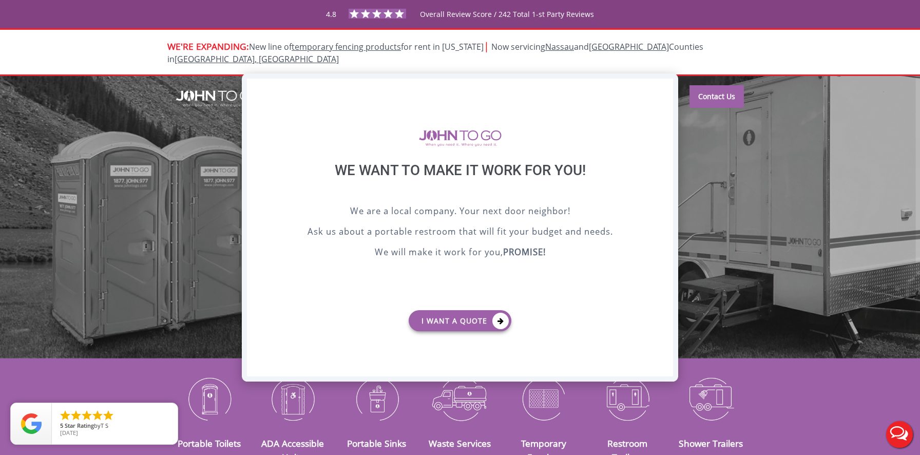  I want to click on span: T S, so click(104, 425).